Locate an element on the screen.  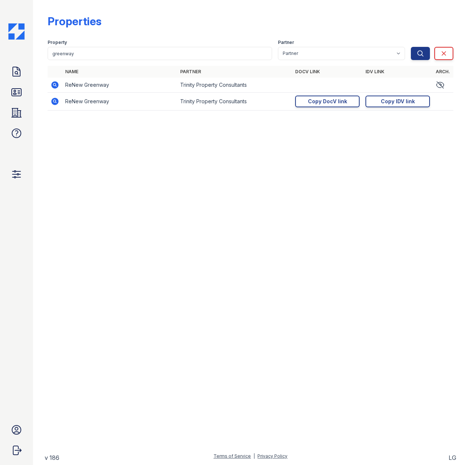
th: DocV Link is located at coordinates (327, 72).